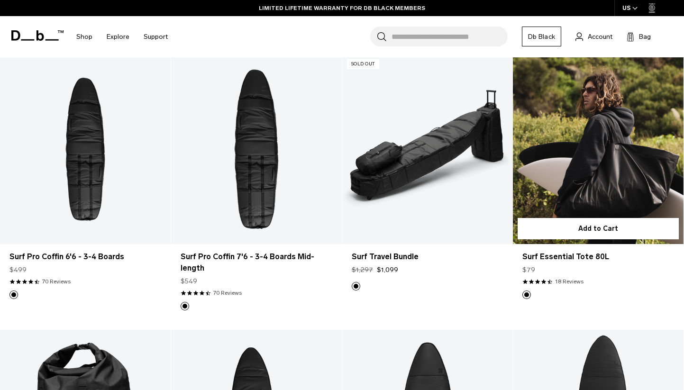 The width and height of the screenshot is (684, 390). Describe the element at coordinates (362, 270) in the screenshot. I see `s: $1,297` at that location.